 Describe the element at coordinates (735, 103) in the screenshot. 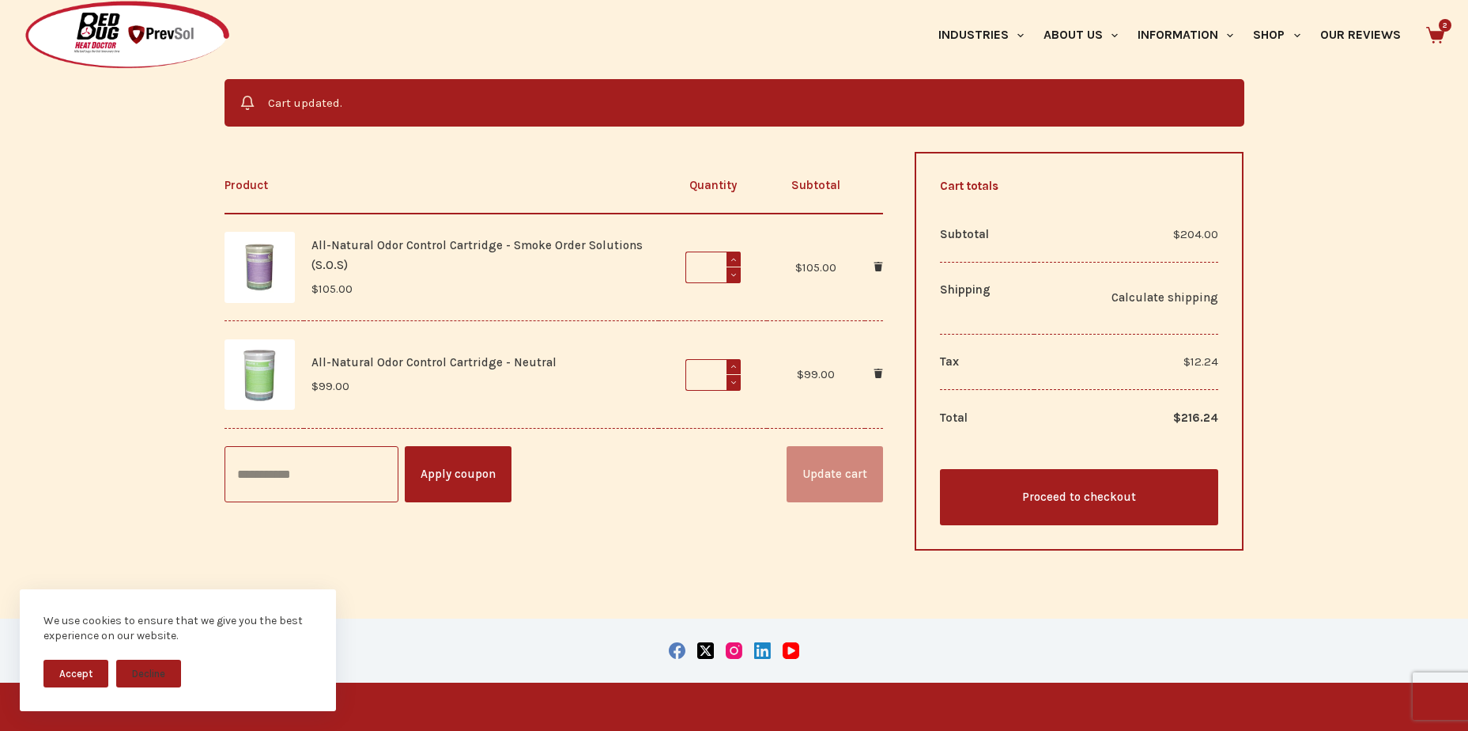

I see `div: Cart updated.` at that location.